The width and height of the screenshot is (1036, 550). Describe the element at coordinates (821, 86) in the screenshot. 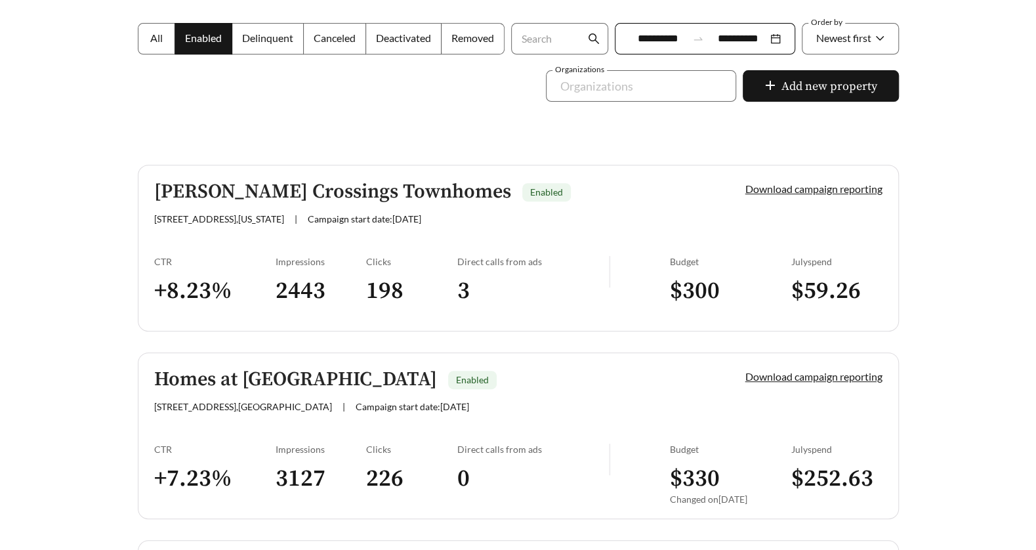

I see `button: plusAdd new property` at that location.